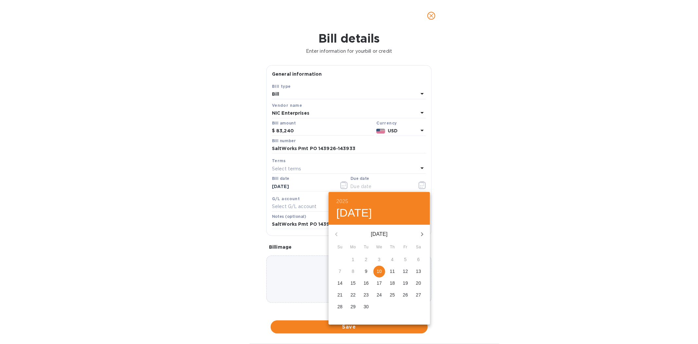 This screenshot has width=698, height=344. Describe the element at coordinates (393, 247) in the screenshot. I see `span: Th` at that location.